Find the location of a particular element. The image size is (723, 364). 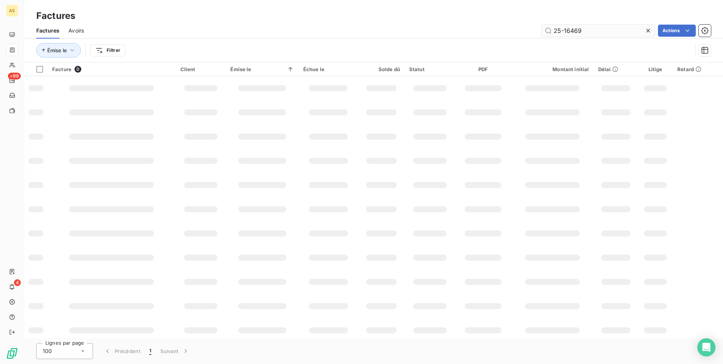

div: AS is located at coordinates (12, 11).